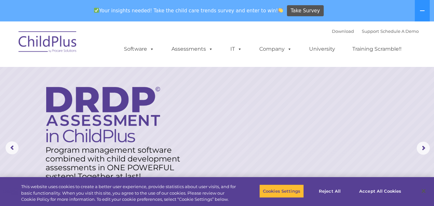 Image resolution: width=434 pixels, height=206 pixels. What do you see at coordinates (103, 114) in the screenshot?
I see `img: DRDP Assessment in ChildPlus` at bounding box center [103, 114].